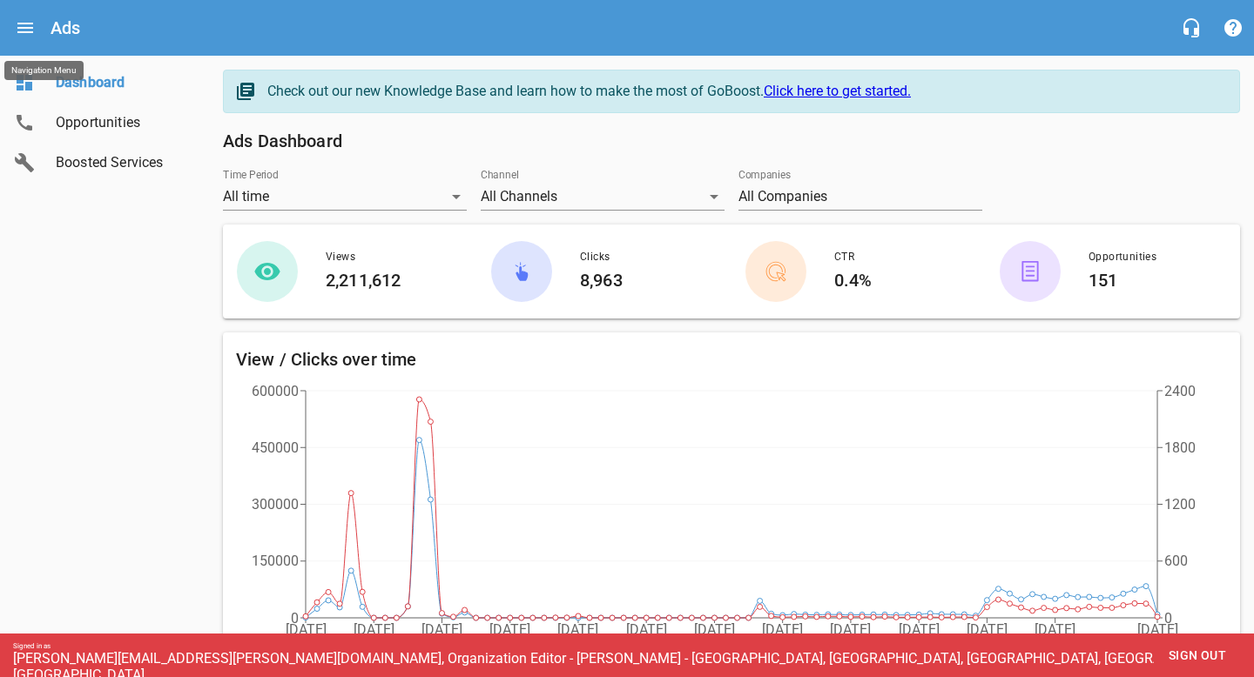 This screenshot has width=1254, height=677. Describe the element at coordinates (1180, 391) in the screenshot. I see `tspan: 2400` at that location.